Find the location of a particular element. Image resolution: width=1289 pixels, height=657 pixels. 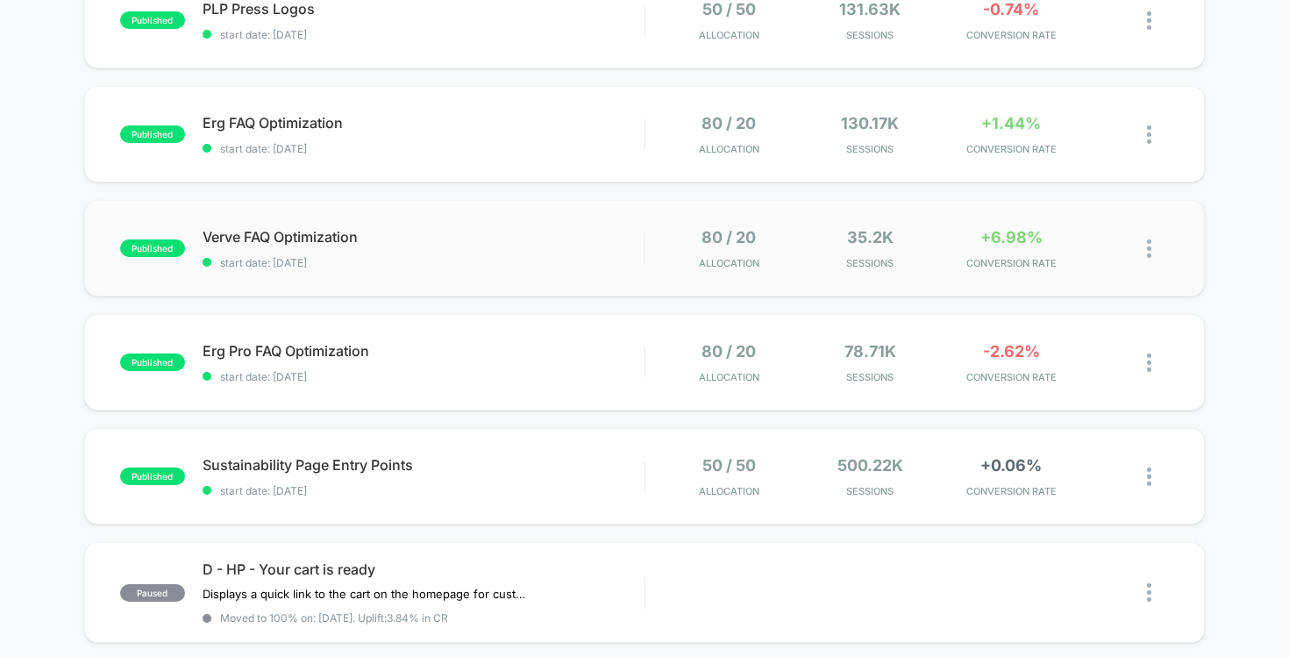

span: Erg FAQ Optimization is located at coordinates (424, 123).